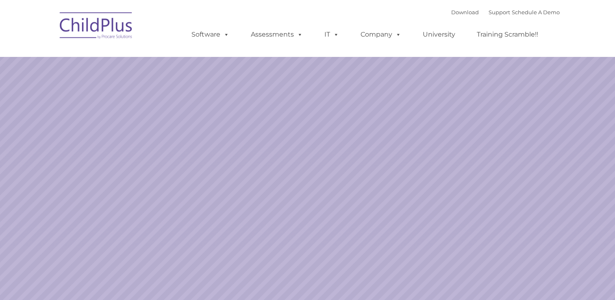  I want to click on a: Software, so click(210, 35).